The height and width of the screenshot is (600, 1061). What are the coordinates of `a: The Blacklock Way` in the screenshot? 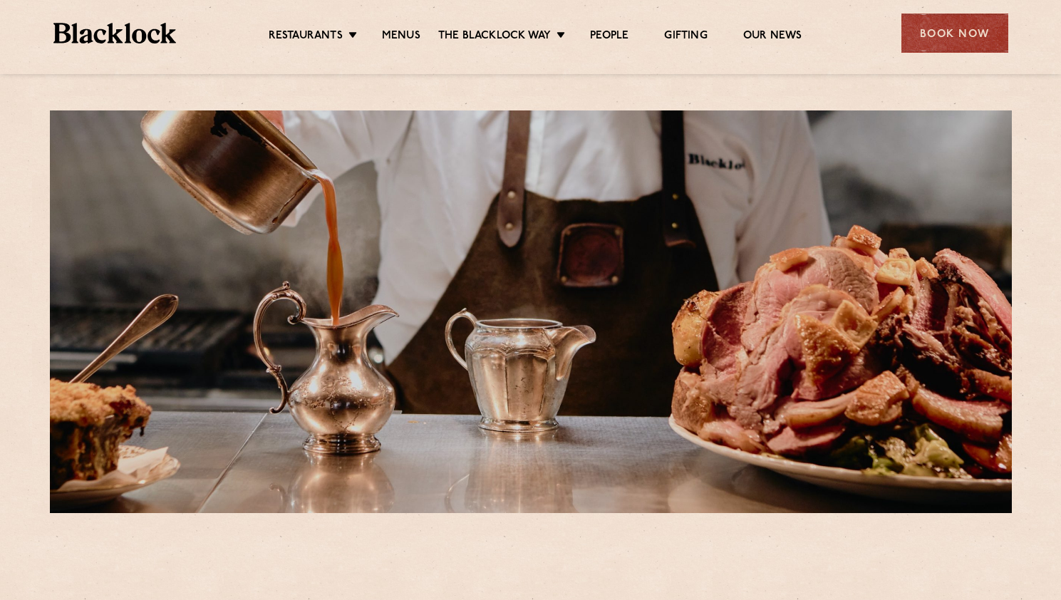 It's located at (495, 37).